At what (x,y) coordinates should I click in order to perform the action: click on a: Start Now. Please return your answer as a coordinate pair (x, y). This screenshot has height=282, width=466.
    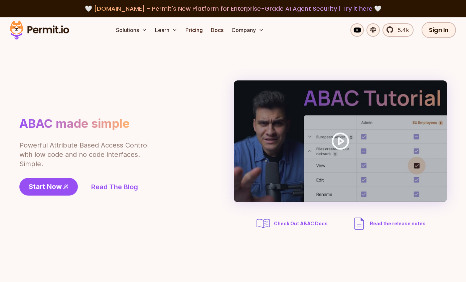
    Looking at the image, I should click on (48, 187).